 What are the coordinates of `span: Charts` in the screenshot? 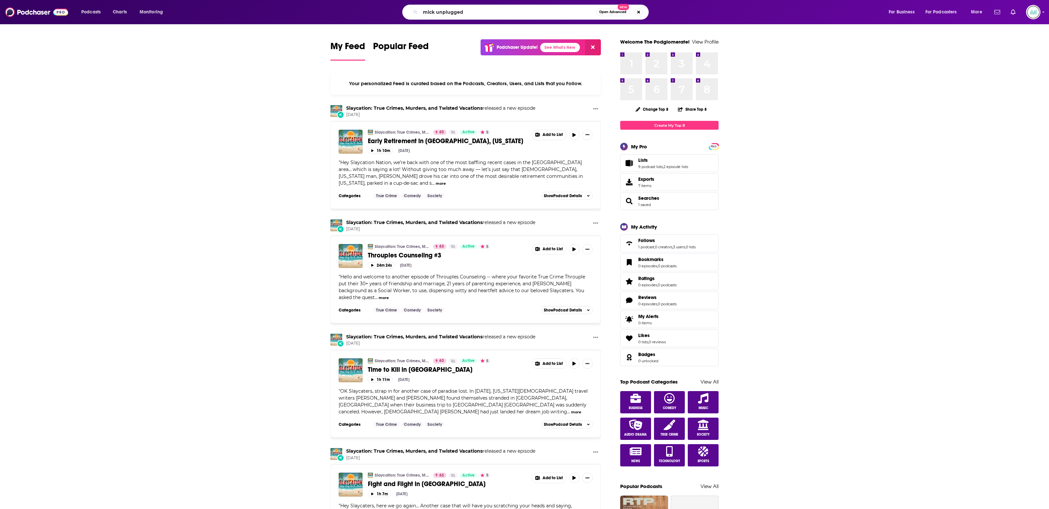 It's located at (120, 12).